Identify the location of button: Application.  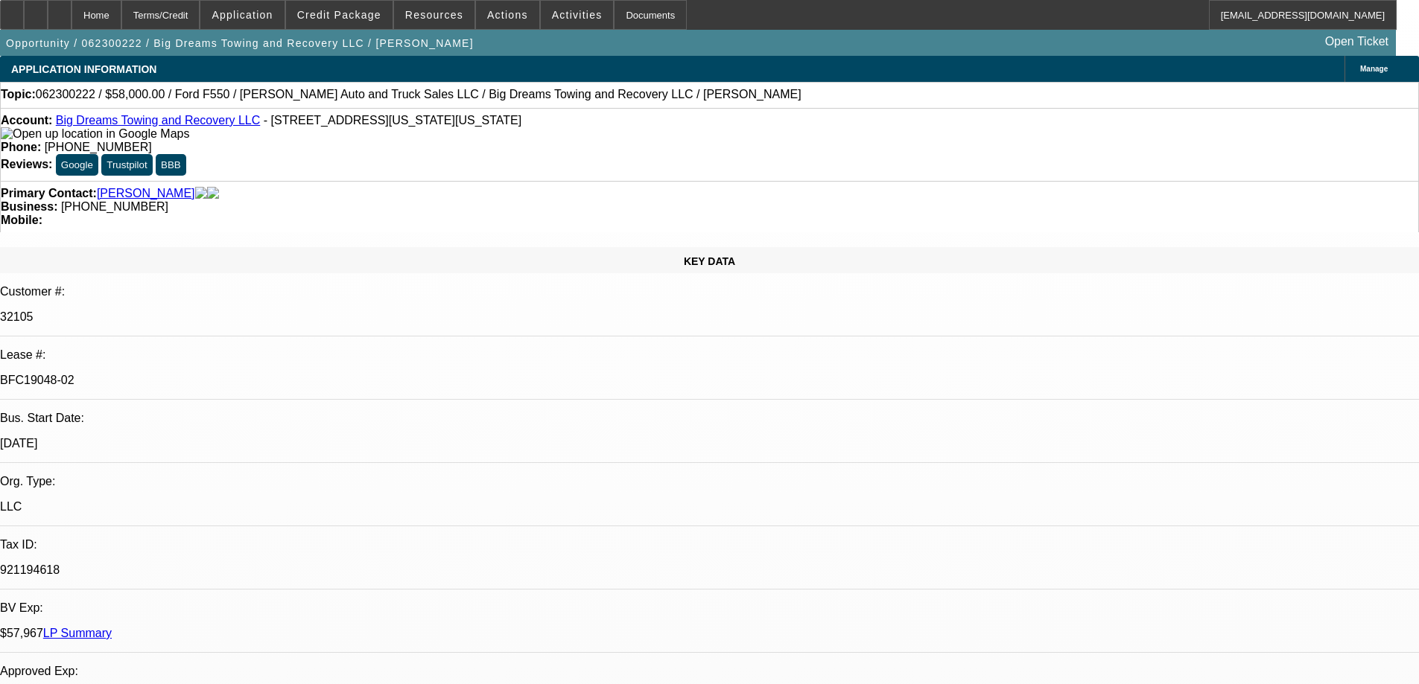
(242, 15).